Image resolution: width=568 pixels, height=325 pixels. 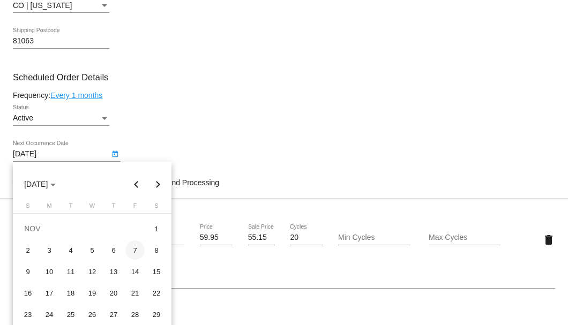 I want to click on div: 25, so click(x=71, y=315).